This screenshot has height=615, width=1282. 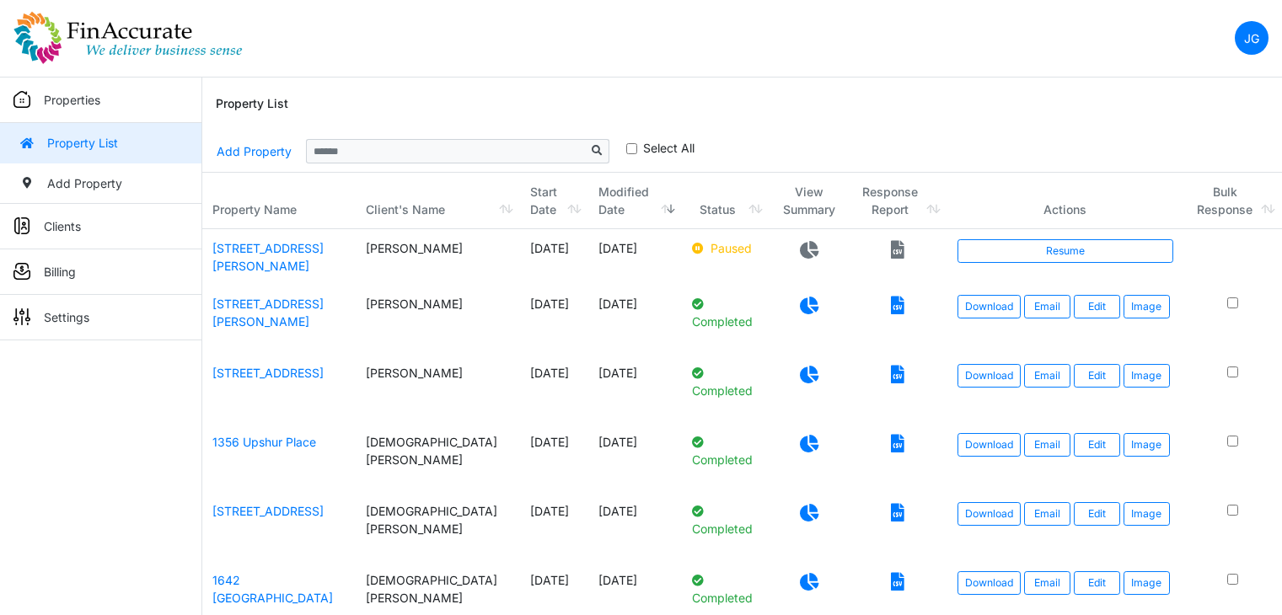 I want to click on th: Client's Name: activate to sort column ascending, so click(x=438, y=201).